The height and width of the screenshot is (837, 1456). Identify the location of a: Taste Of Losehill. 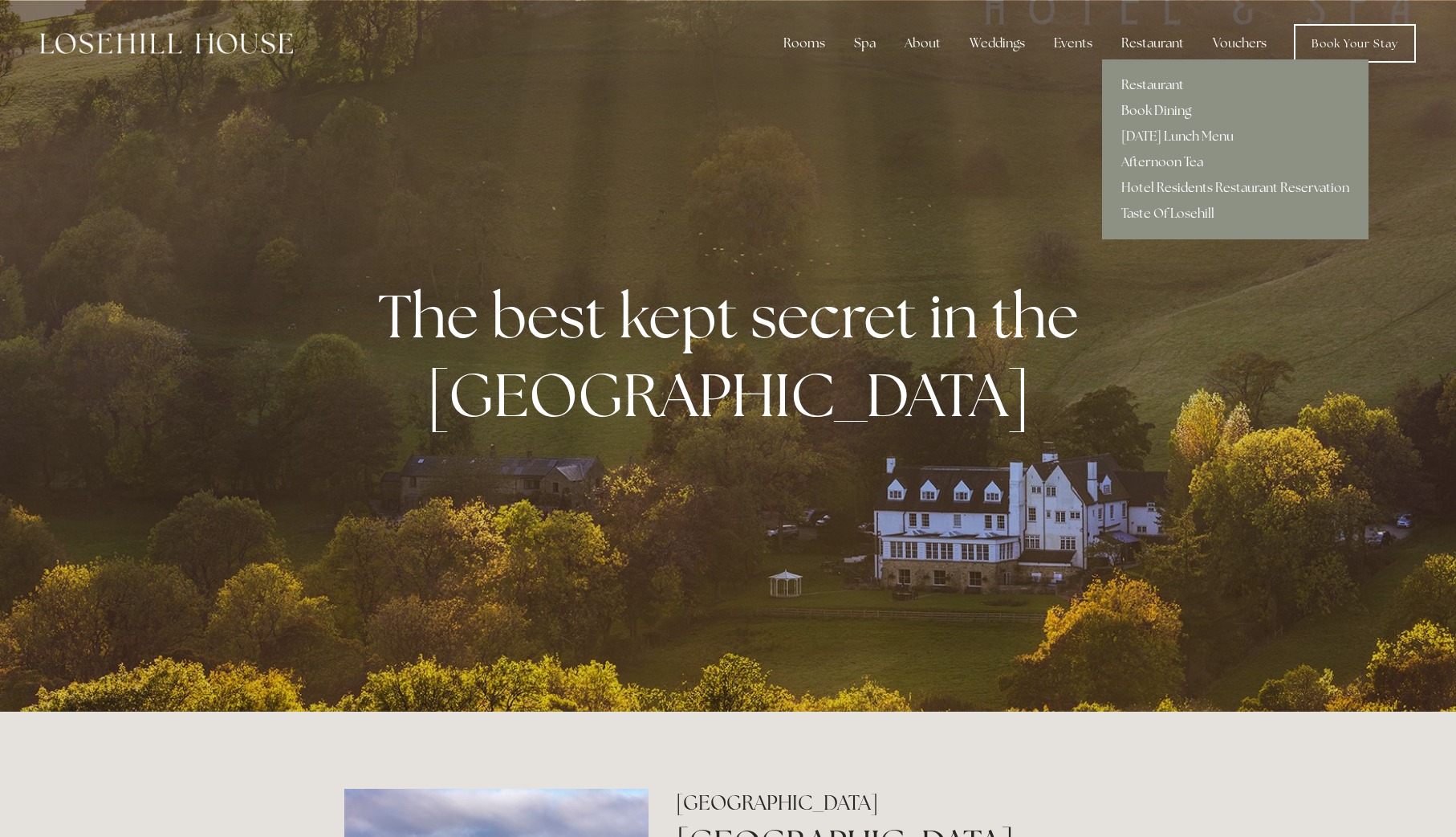
(1236, 214).